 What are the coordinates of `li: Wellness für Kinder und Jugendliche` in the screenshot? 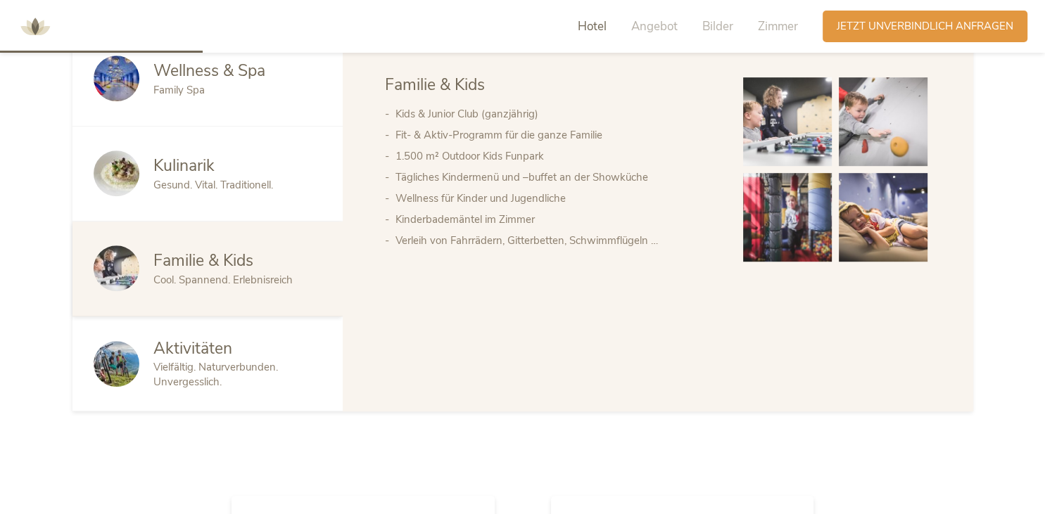 It's located at (555, 198).